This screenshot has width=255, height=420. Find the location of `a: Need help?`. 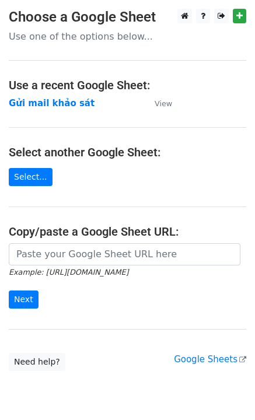

a: Need help? is located at coordinates (37, 362).